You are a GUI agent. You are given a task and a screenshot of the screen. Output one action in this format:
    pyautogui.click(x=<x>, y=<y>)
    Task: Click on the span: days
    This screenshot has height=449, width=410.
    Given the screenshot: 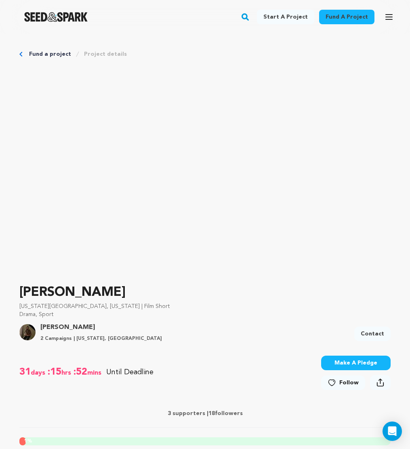 What is the action you would take?
    pyautogui.click(x=39, y=372)
    